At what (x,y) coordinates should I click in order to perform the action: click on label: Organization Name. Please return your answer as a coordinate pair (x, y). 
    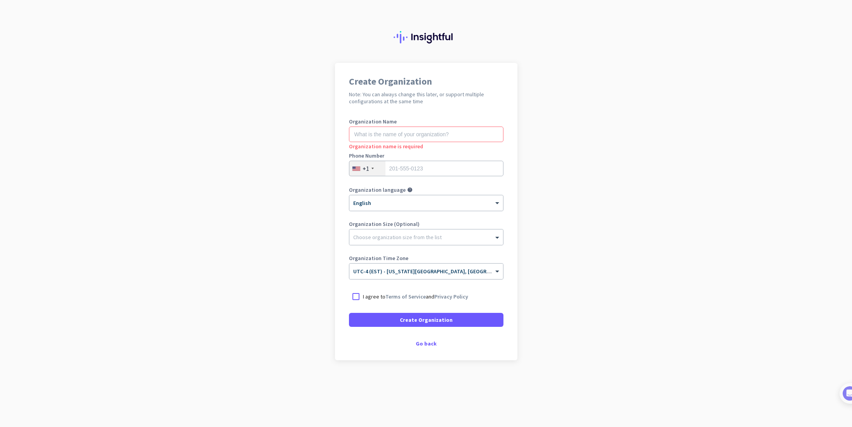
    Looking at the image, I should click on (426, 122).